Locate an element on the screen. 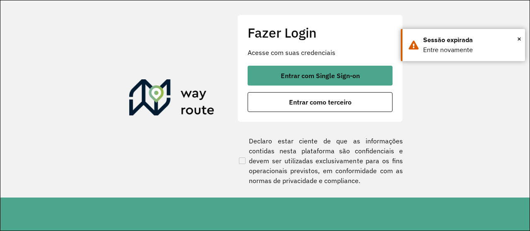 This screenshot has height=231, width=530. span: Entrar com Single Sign-on is located at coordinates (320, 76).